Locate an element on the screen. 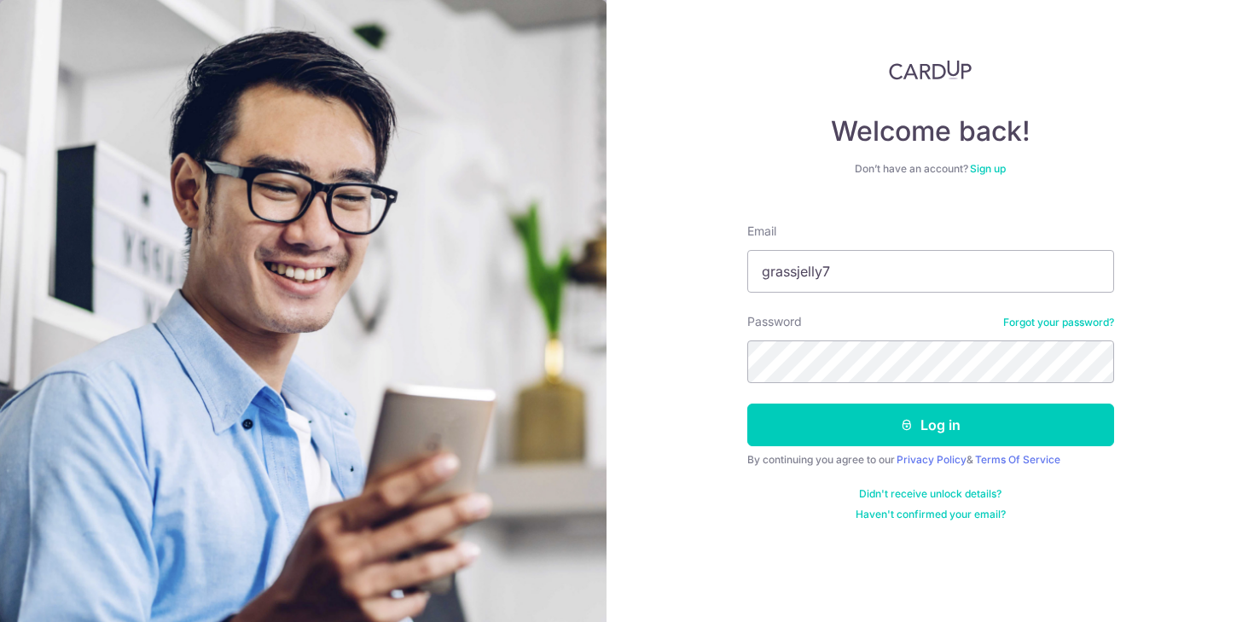  a: Privacy Policy is located at coordinates (931, 459).